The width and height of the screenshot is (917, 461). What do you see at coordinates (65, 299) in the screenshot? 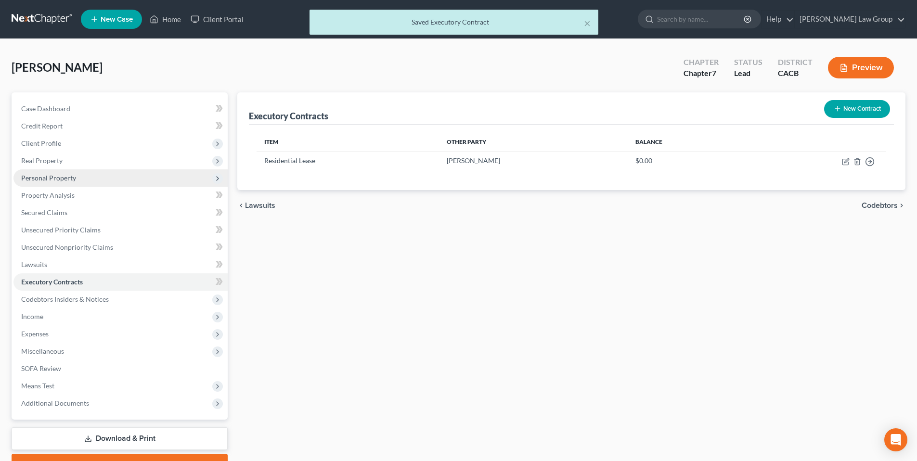
I see `span: Codebtors Insiders & Notices` at bounding box center [65, 299].